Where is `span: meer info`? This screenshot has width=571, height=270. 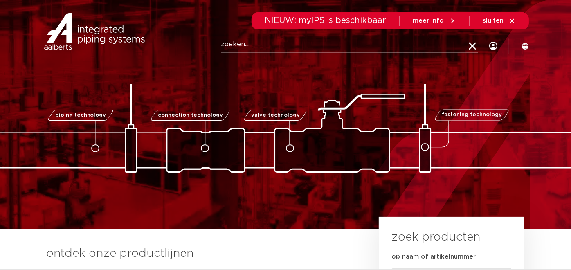
span: meer info is located at coordinates (428, 20).